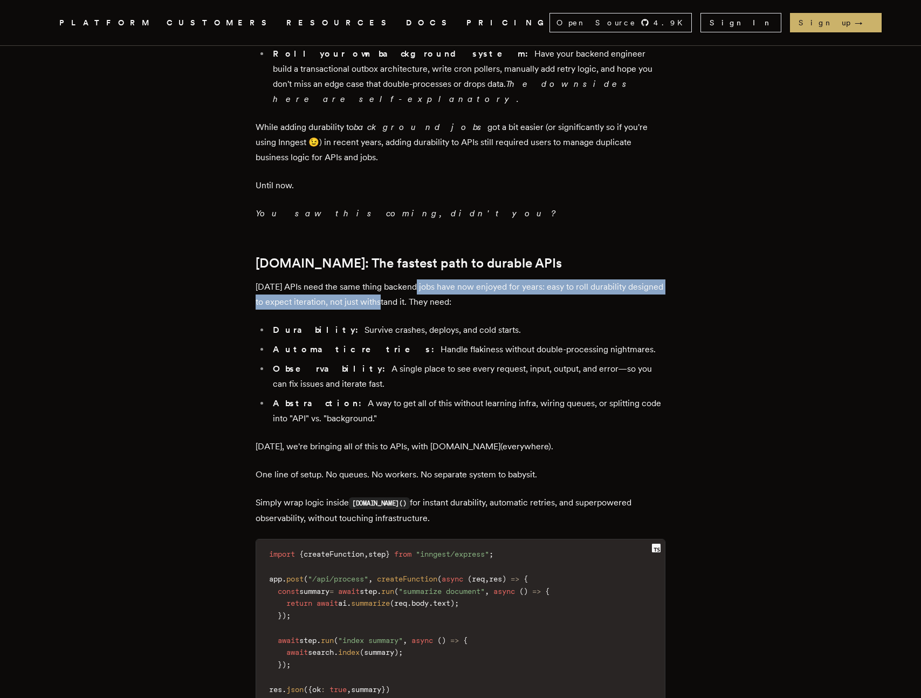  I want to click on span: "index summary", so click(371, 640).